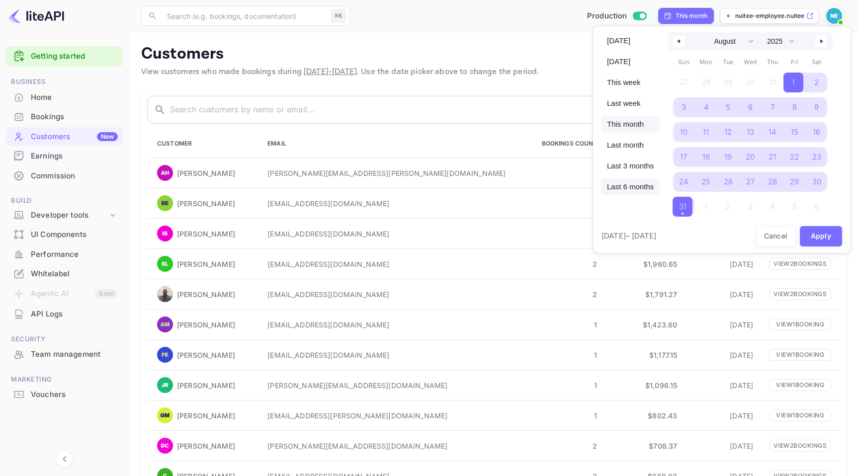  What do you see at coordinates (630, 187) in the screenshot?
I see `button: Last 6 months` at bounding box center [630, 187].